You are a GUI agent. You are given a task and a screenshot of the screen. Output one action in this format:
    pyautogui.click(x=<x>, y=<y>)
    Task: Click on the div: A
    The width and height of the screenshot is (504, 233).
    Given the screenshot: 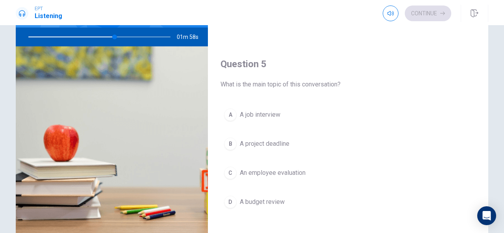 What is the action you would take?
    pyautogui.click(x=230, y=115)
    